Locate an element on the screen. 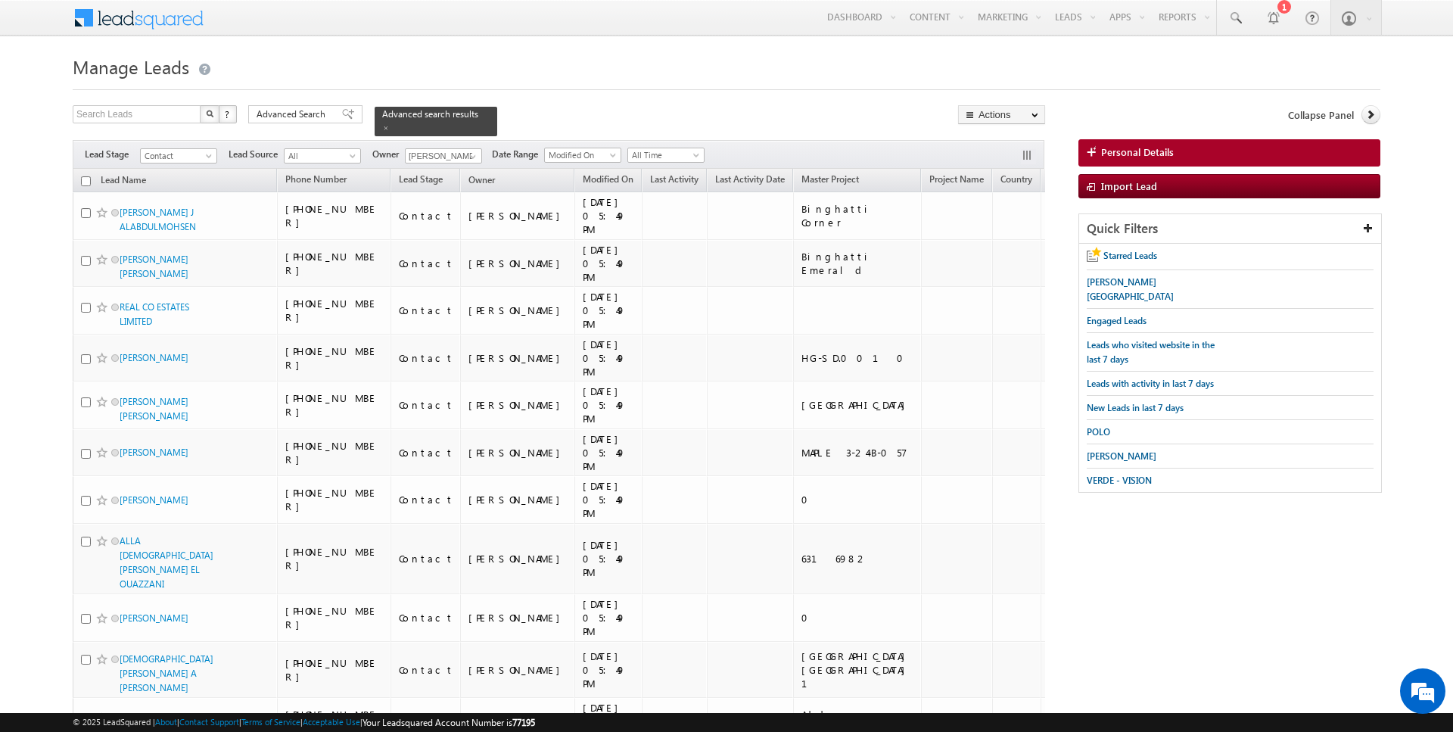 The image size is (1453, 732). span: Manage Leads is located at coordinates (131, 67).